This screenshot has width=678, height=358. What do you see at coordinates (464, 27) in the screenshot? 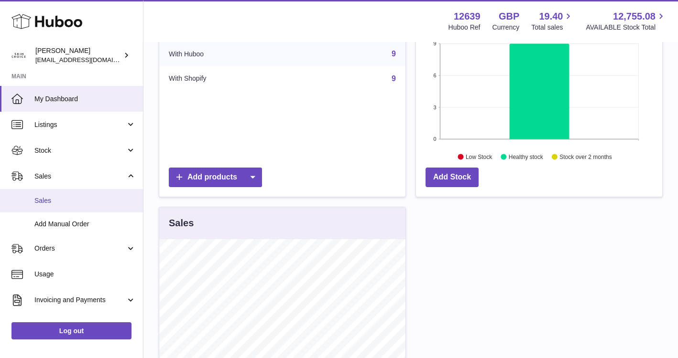
I see `div: Huboo Ref` at bounding box center [464, 27].